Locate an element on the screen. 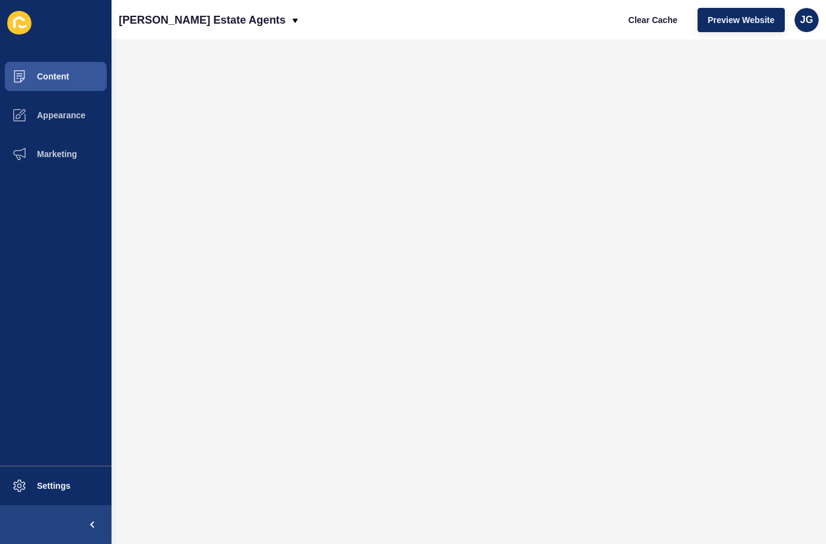  span: Preview Website is located at coordinates (741, 20).